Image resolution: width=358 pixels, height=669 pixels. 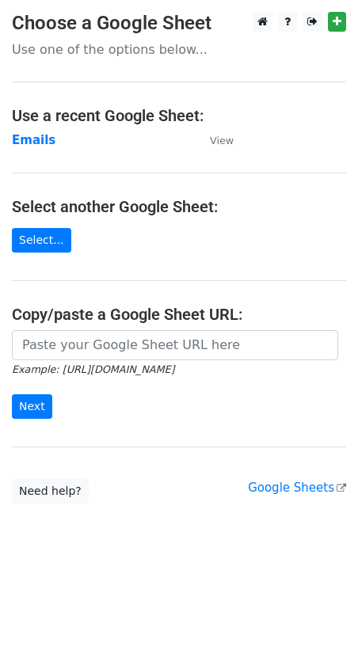 I want to click on small: View, so click(x=222, y=140).